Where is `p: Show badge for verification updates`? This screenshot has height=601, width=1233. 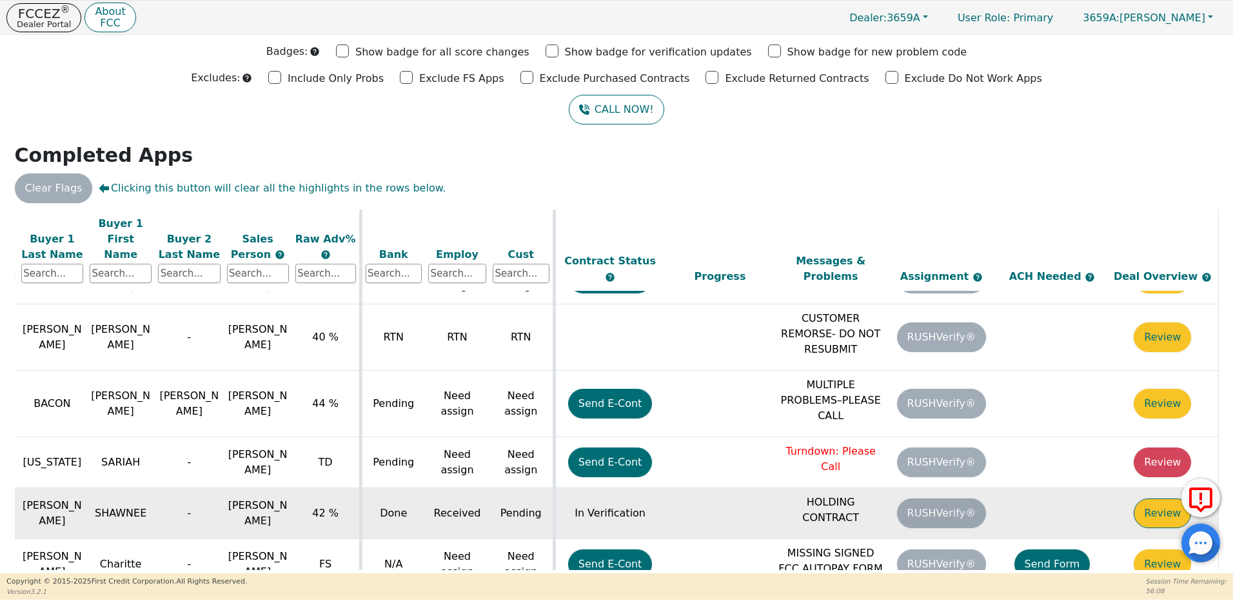 p: Show badge for verification updates is located at coordinates (658, 52).